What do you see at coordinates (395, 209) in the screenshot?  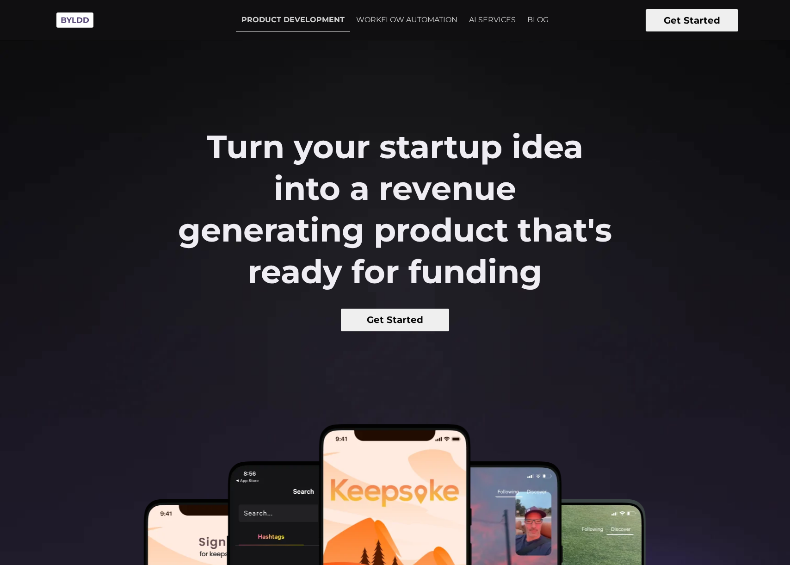 I see `h2: Turn your startup idea into a revenue generating product that's ready for funding` at bounding box center [395, 209].